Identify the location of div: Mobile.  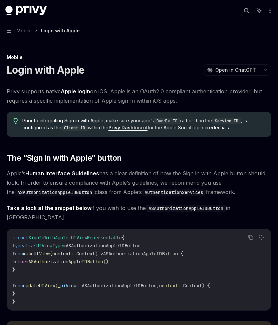
(139, 57).